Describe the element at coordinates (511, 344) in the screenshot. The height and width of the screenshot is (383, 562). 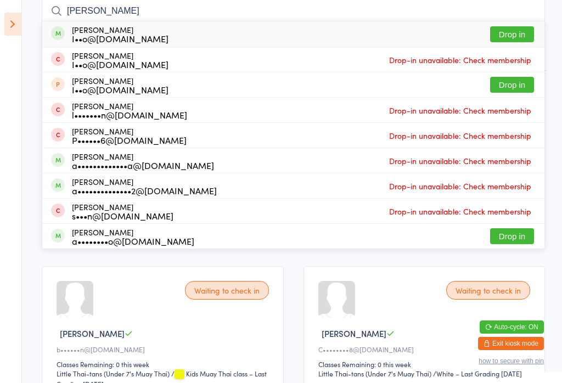
I see `button: Exit kiosk mode` at that location.